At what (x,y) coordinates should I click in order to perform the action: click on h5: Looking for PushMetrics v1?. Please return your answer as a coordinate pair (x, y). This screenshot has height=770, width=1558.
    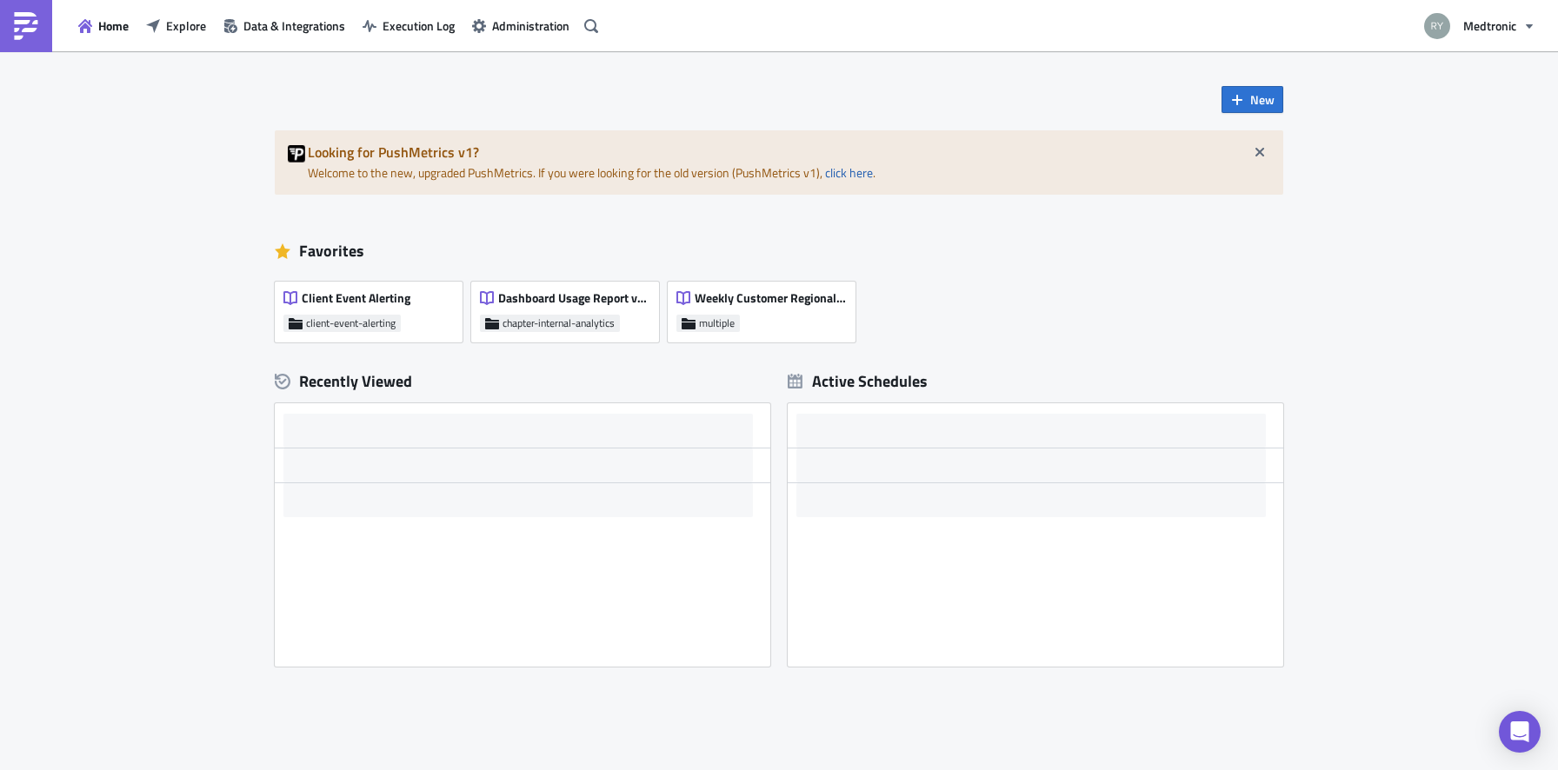
    Looking at the image, I should click on (789, 152).